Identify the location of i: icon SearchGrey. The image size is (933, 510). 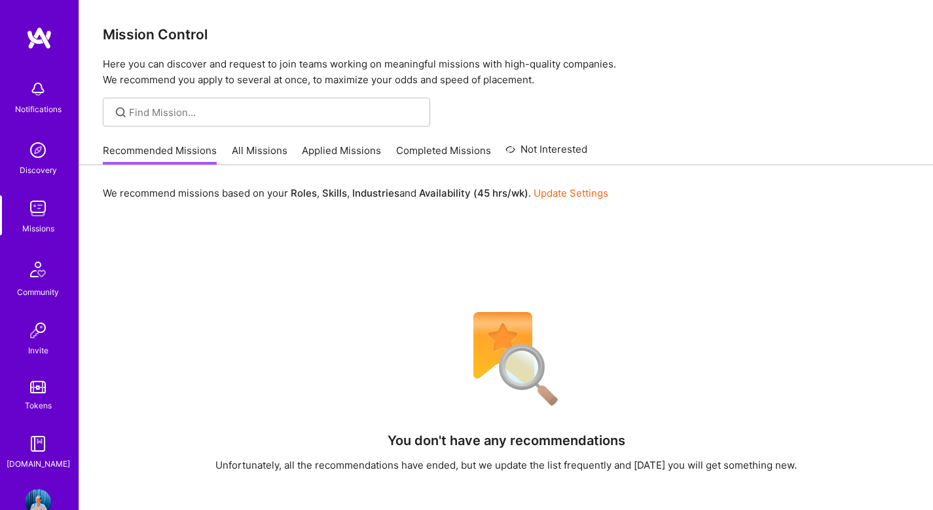
(121, 112).